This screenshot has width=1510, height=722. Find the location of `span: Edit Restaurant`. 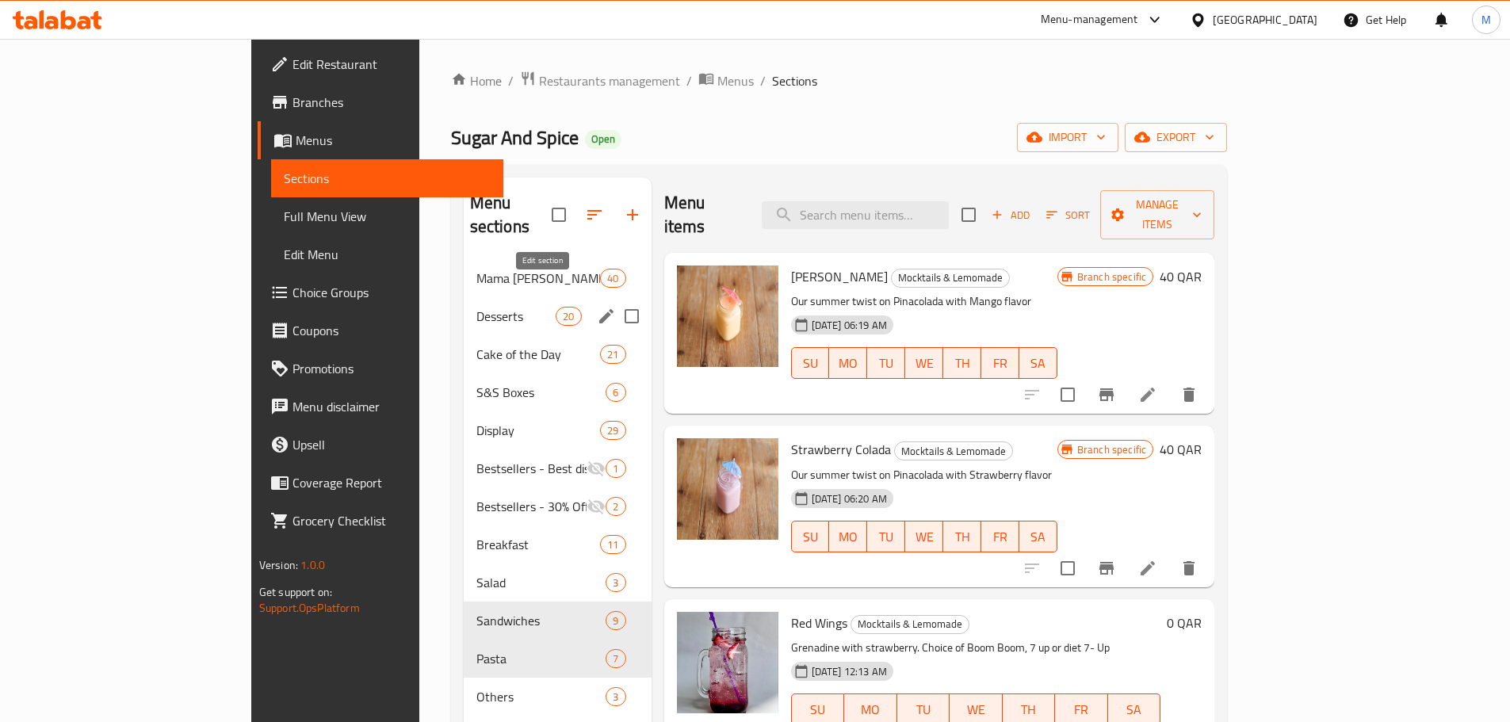

span: Edit Restaurant is located at coordinates (392, 64).